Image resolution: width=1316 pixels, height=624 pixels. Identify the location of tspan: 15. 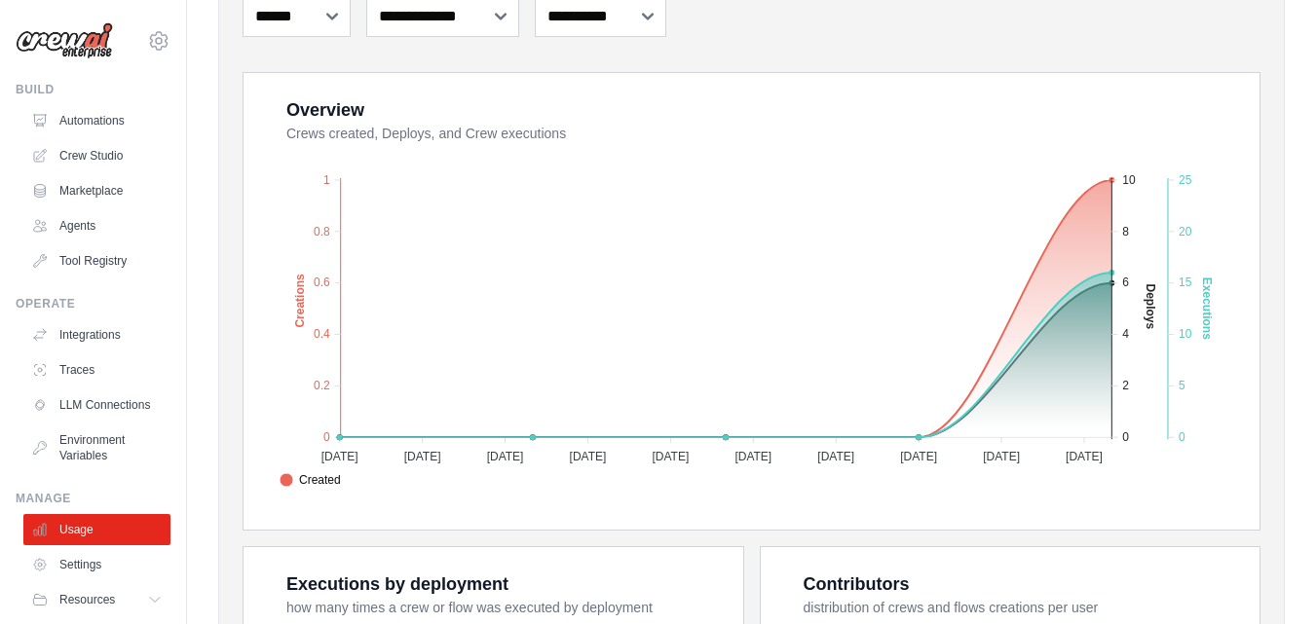
(1185, 282).